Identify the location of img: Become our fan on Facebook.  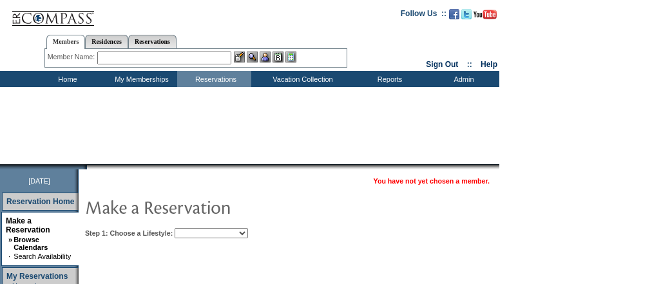
(454, 14).